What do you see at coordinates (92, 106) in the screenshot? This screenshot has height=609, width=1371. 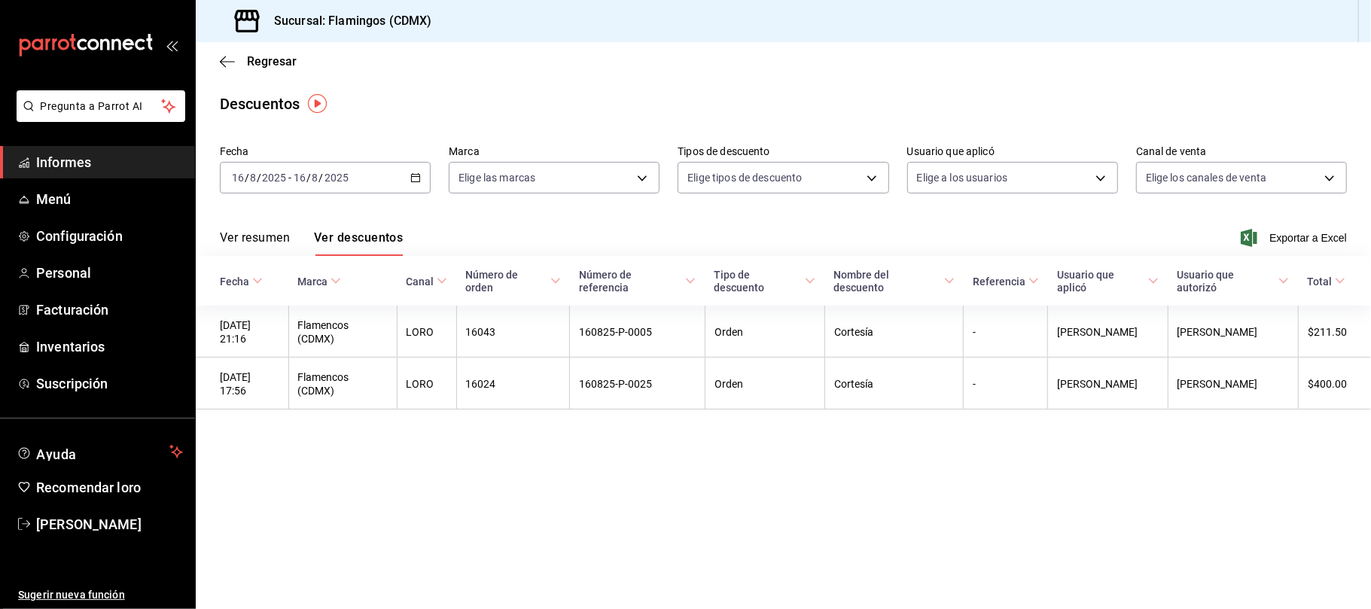 I see `font: Pregunta a Parrot AI` at bounding box center [92, 106].